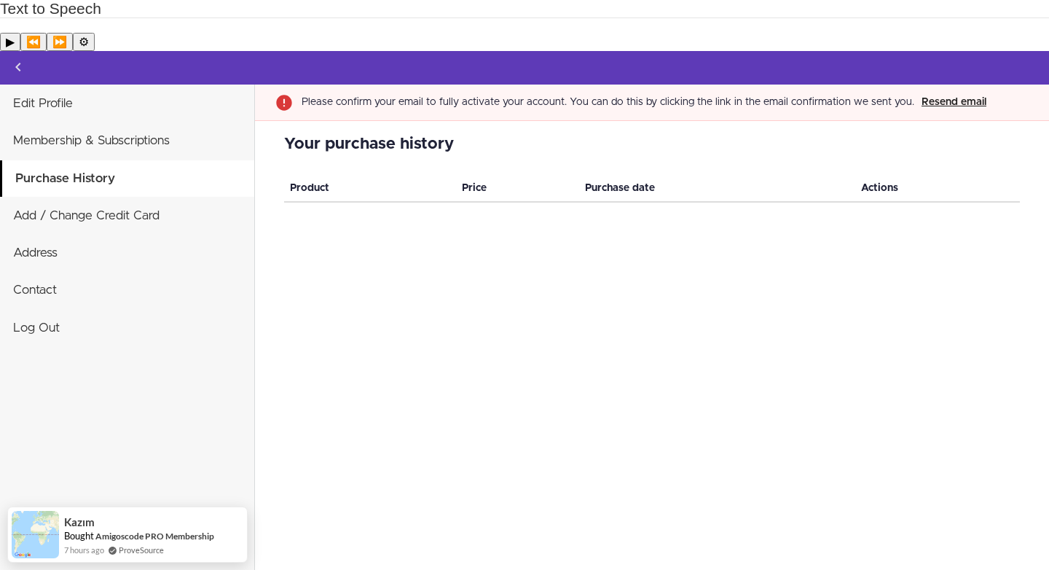  What do you see at coordinates (607, 102) in the screenshot?
I see `div: Please confirm your email to fully activate your account. You can do this by clicking the link in...` at bounding box center [607, 102].